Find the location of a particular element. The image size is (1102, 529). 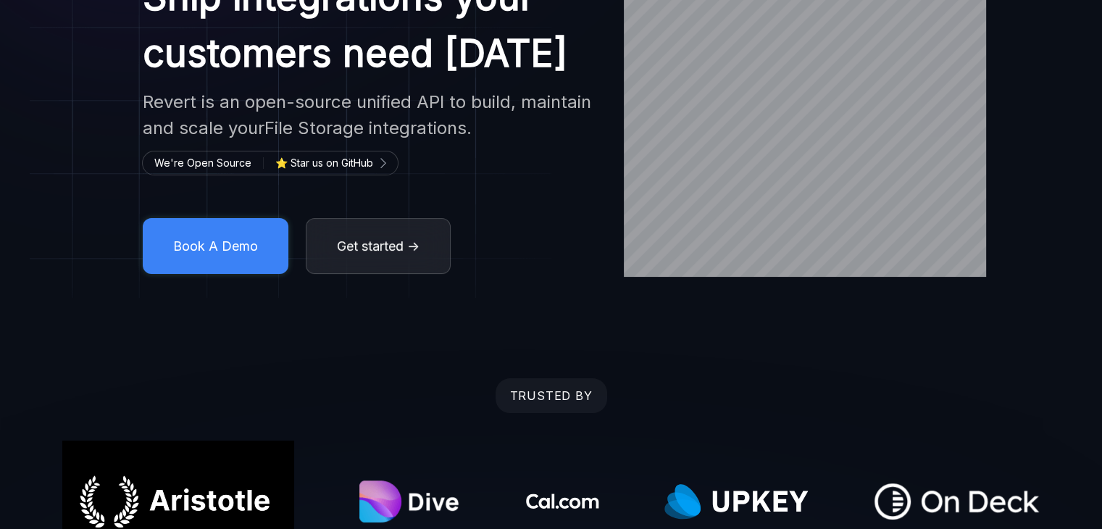

button: Get started → is located at coordinates (378, 246).